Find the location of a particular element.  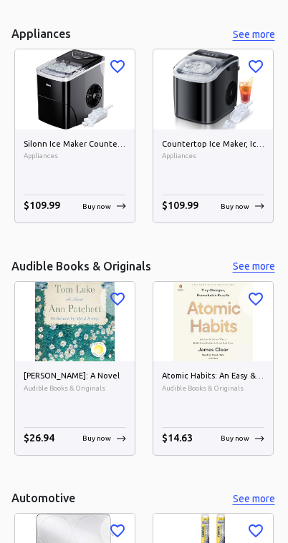

img: Tom Lake: A Novel image is located at coordinates (74, 321).